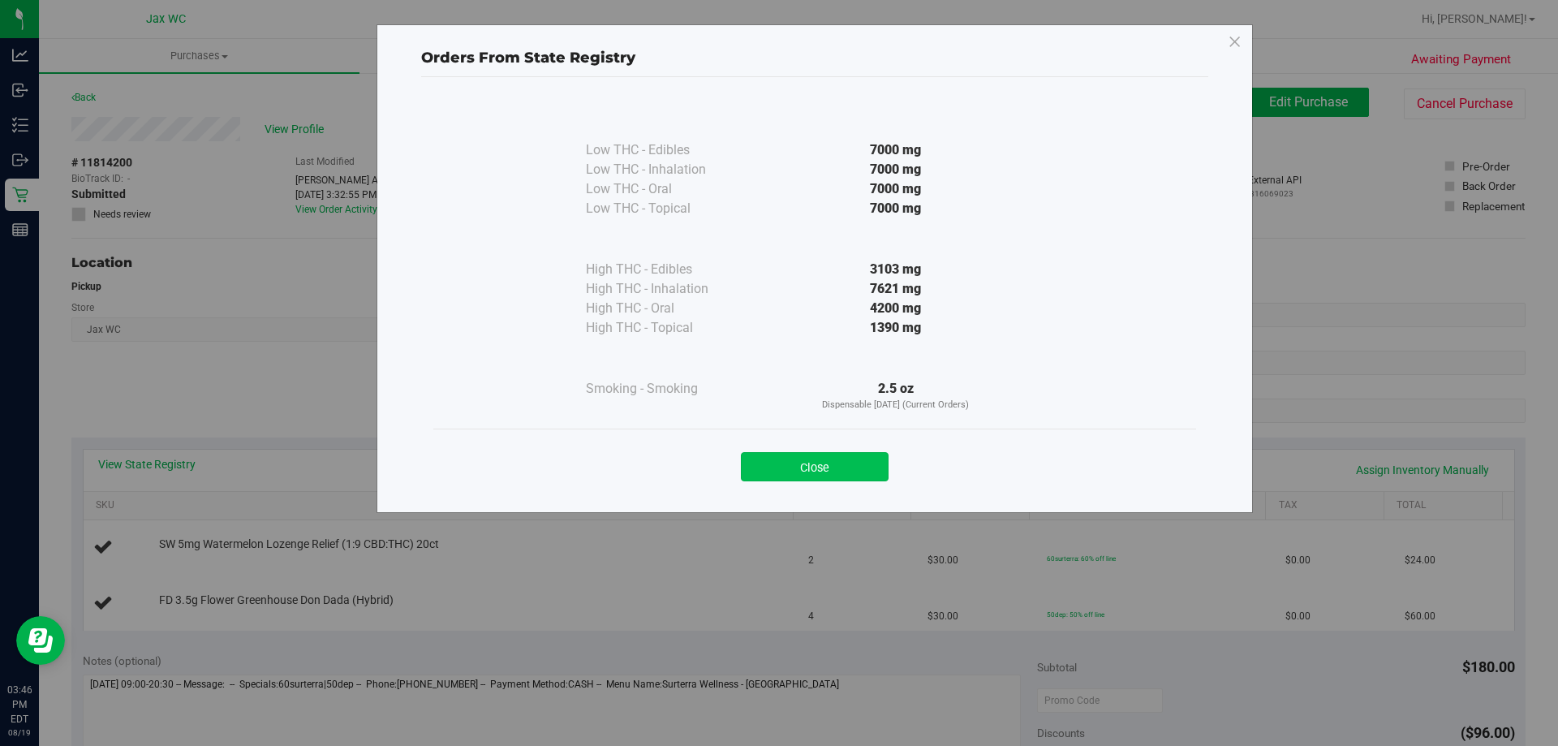 This screenshot has height=746, width=1558. Describe the element at coordinates (667, 269) in the screenshot. I see `div: High THC - Edibles` at that location.